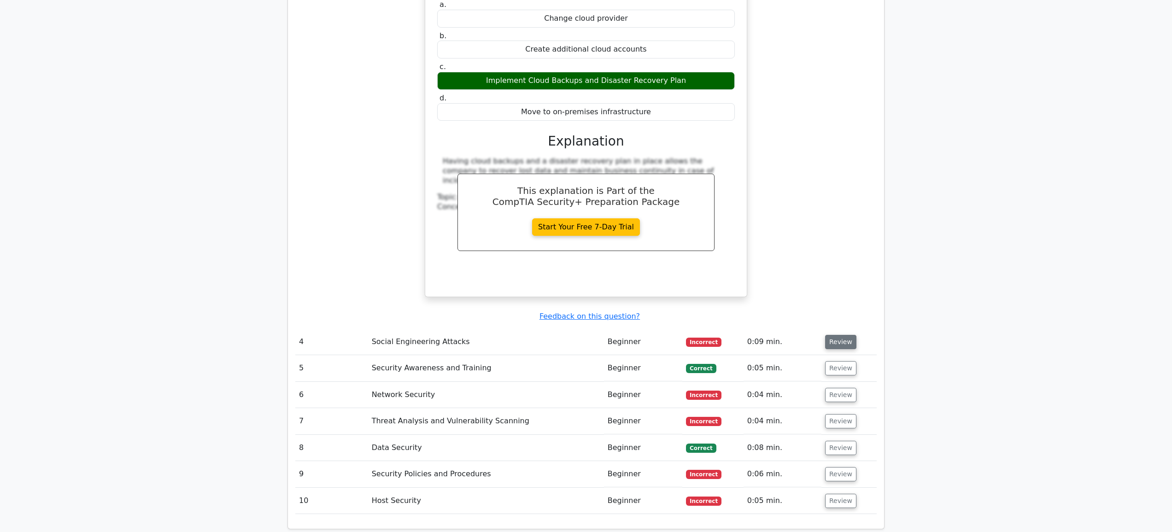  I want to click on div: Create additional cloud accounts, so click(586, 49).